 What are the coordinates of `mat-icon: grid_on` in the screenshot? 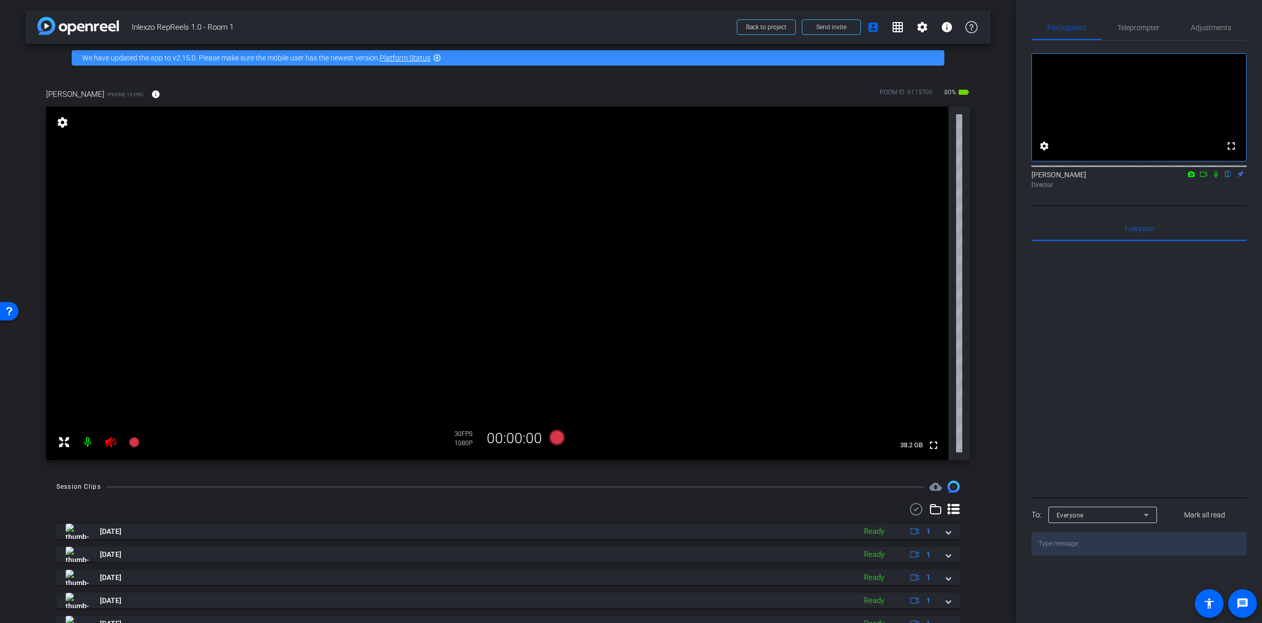 It's located at (898, 27).